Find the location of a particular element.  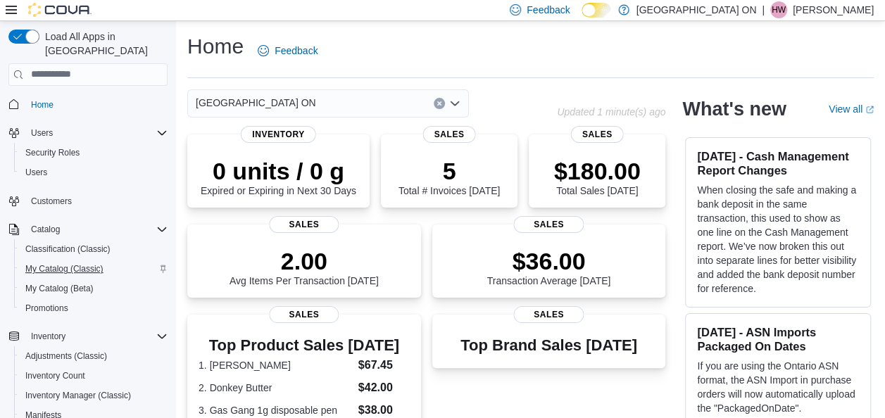

button: Inventory Count is located at coordinates (94, 376).